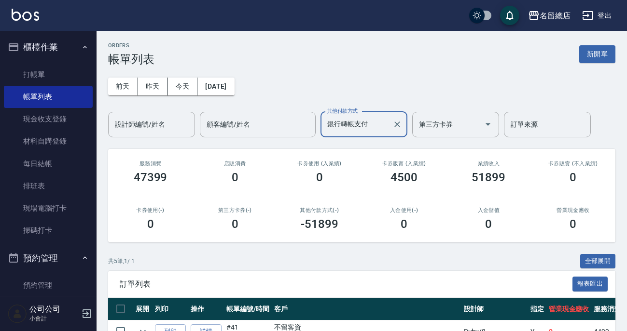 The width and height of the screenshot is (627, 331). What do you see at coordinates (48, 141) in the screenshot?
I see `a: 材料自購登錄` at bounding box center [48, 141].